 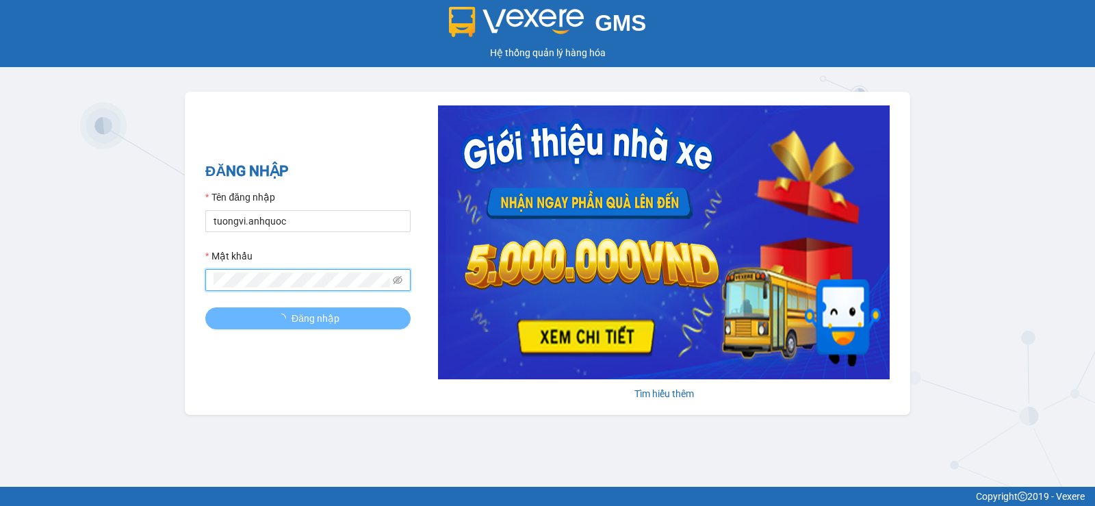 I want to click on img: banner-0, so click(x=664, y=242).